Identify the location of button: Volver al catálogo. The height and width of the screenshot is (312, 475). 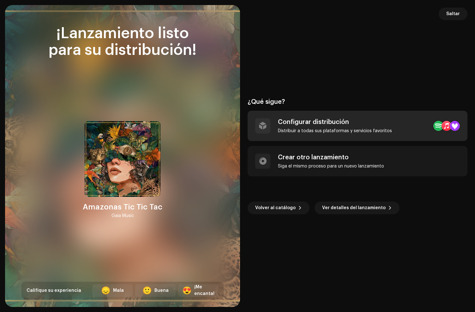
(279, 208).